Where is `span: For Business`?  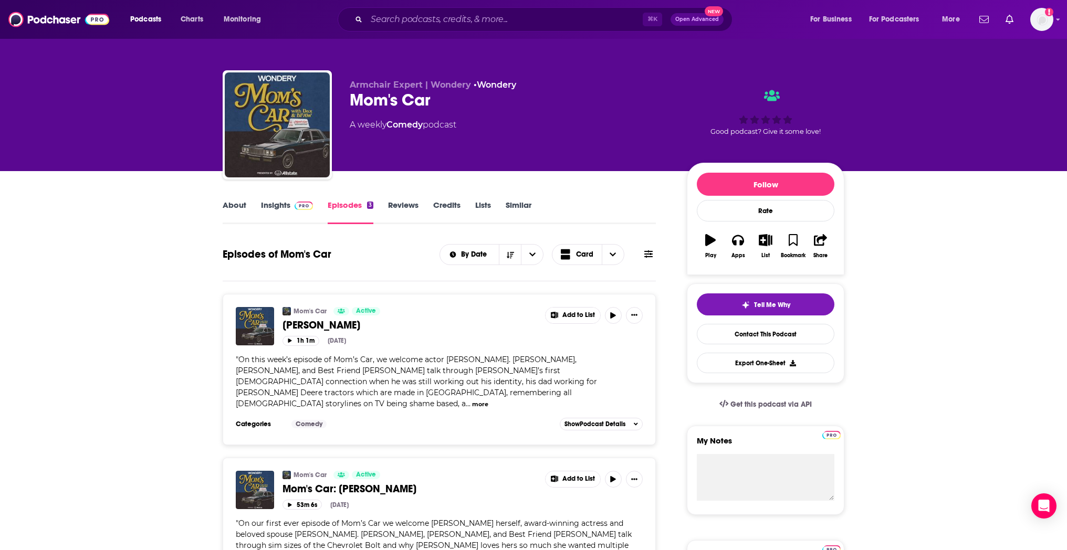
span: For Business is located at coordinates (830, 19).